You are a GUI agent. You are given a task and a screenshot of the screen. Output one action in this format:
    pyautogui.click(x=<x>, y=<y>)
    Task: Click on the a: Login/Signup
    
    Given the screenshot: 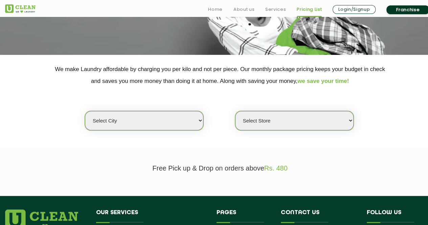 What is the action you would take?
    pyautogui.click(x=354, y=9)
    